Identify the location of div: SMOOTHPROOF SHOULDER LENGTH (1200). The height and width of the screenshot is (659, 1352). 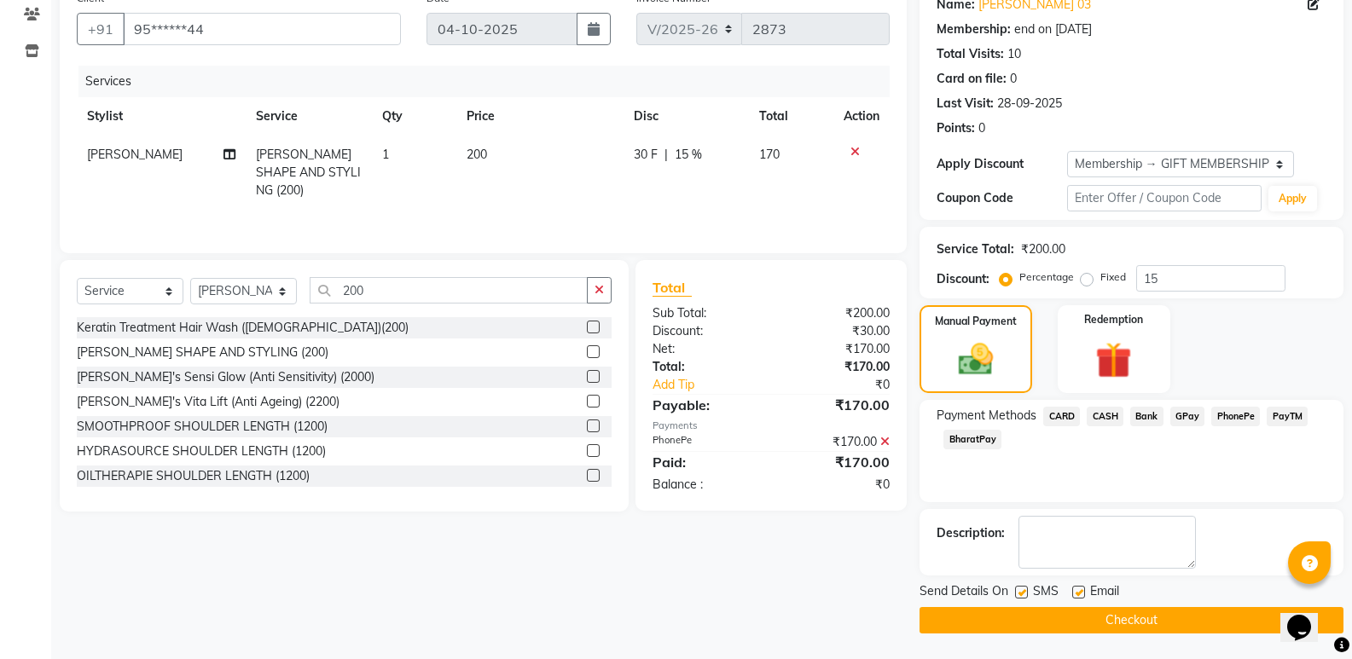
(202, 427).